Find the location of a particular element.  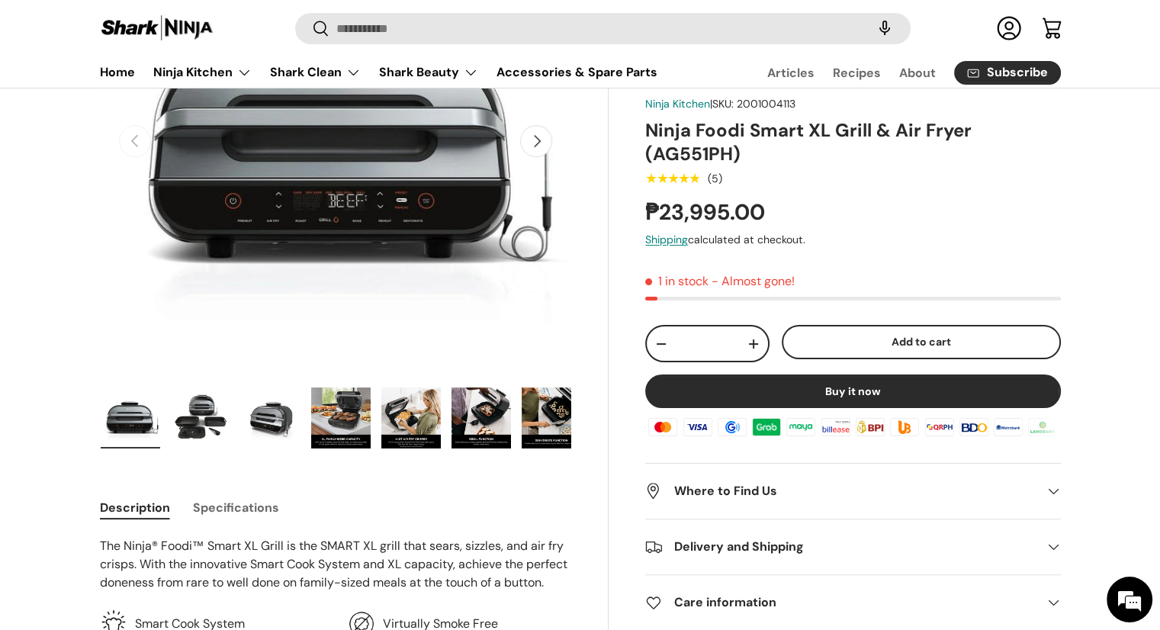

a: Shipping is located at coordinates (667, 240).